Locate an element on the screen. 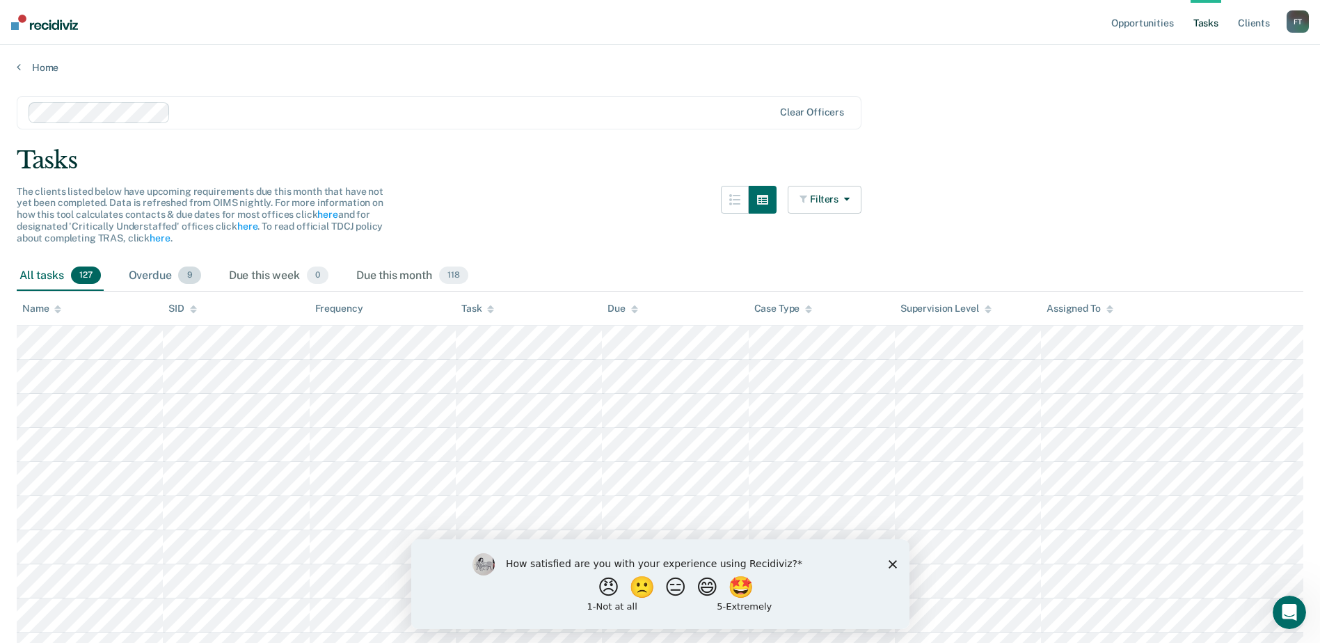  span: 9 is located at coordinates (189, 276).